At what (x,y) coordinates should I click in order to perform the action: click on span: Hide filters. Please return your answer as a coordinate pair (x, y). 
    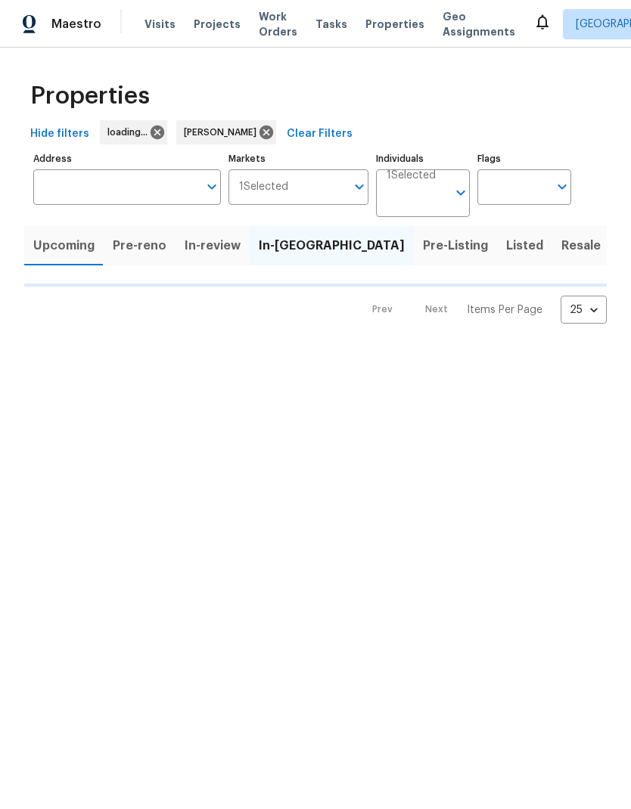
    Looking at the image, I should click on (60, 134).